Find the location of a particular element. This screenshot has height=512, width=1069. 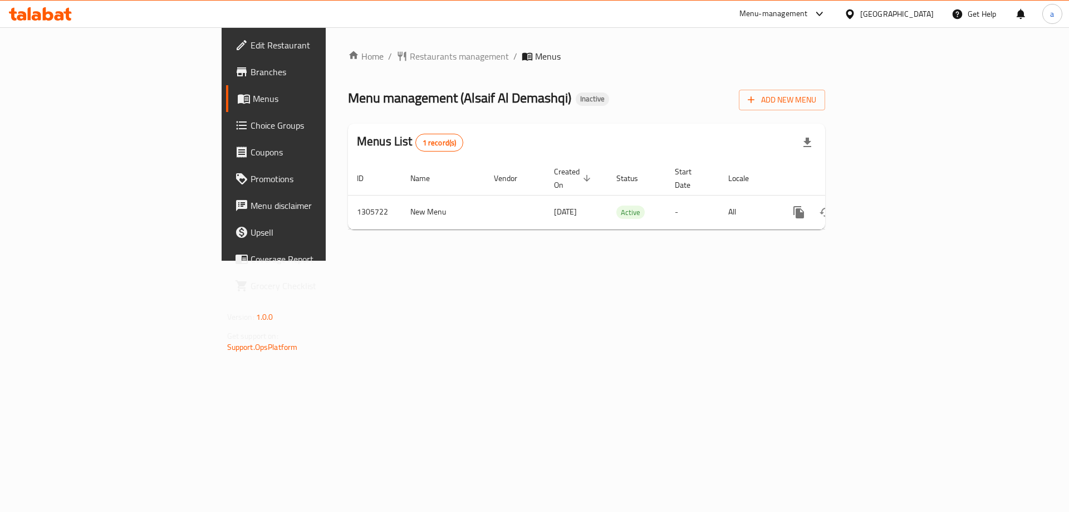

td: New Menu is located at coordinates (443, 212).